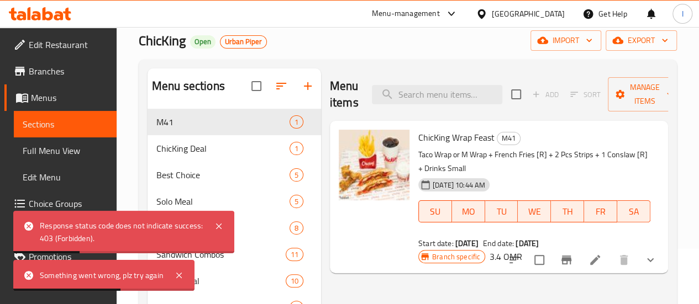  Describe the element at coordinates (68, 45) in the screenshot. I see `span: Edit Restaurant` at that location.